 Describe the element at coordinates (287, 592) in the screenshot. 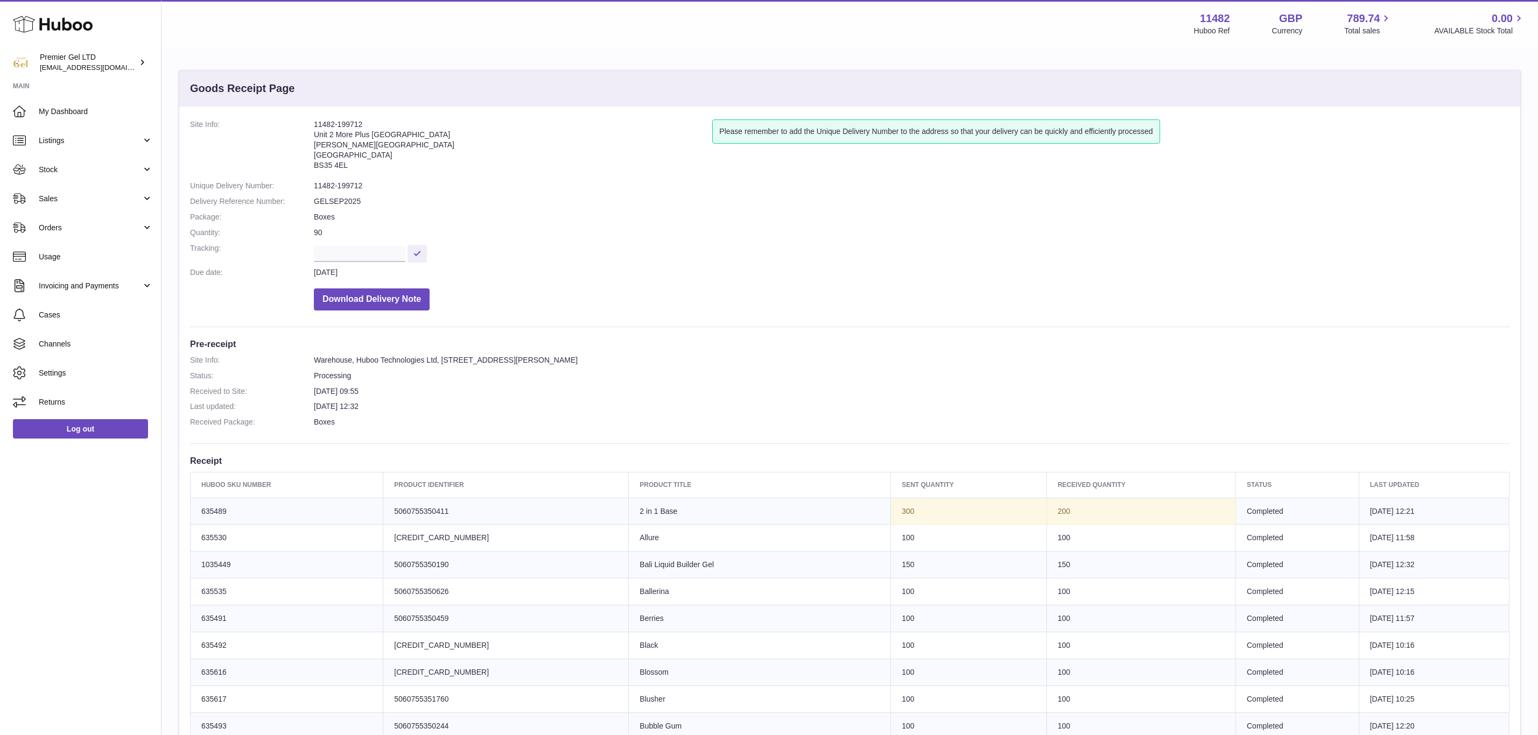

I see `td: 635535` at that location.